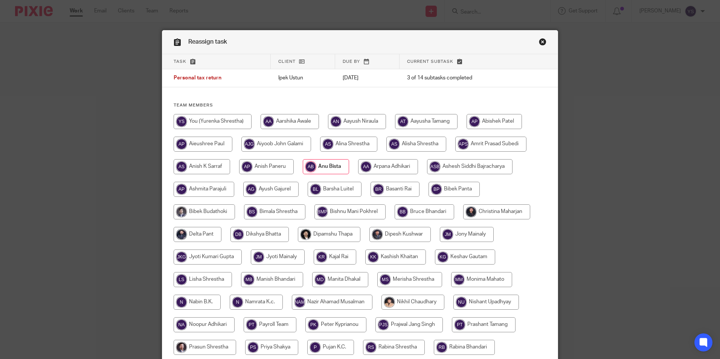 The image size is (720, 359). Describe the element at coordinates (303, 78) in the screenshot. I see `p: Ipek Ustun` at that location.